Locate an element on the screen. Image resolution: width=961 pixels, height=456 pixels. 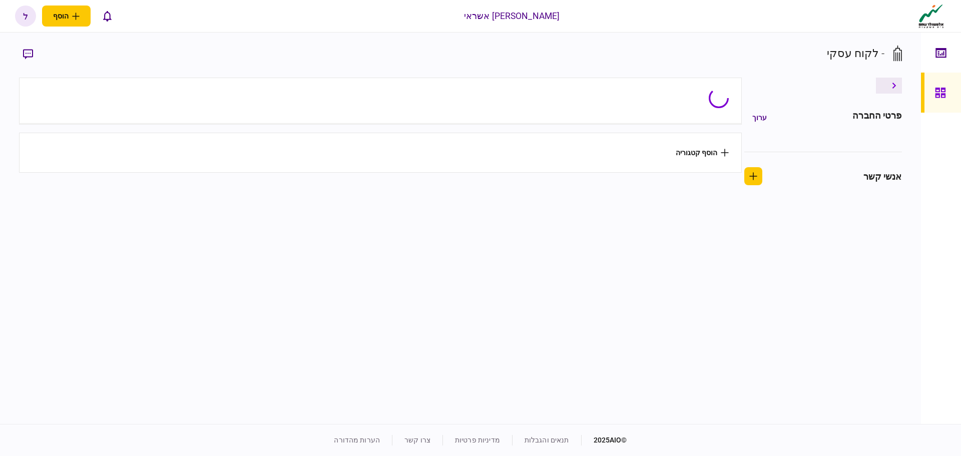
a: מדיניות פרטיות is located at coordinates (478, 440).